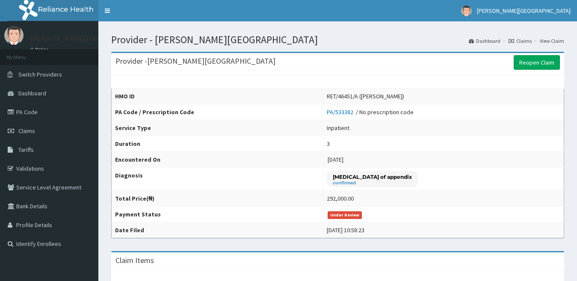  What do you see at coordinates (217, 128) in the screenshot?
I see `th: Service Type` at bounding box center [217, 128].